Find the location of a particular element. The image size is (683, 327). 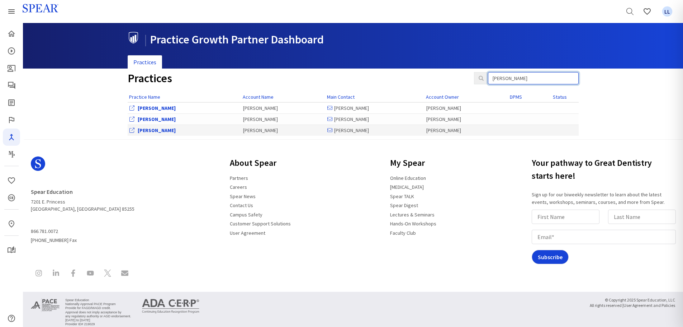

h1: Practice Growth Partner Dashboard is located at coordinates (351, 39).